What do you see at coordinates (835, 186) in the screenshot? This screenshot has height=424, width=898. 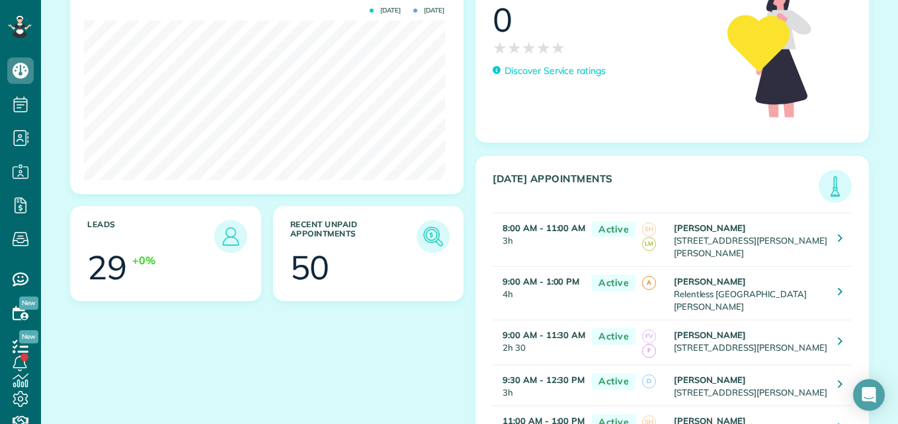 I see `img: icon_todays_appointments-901f7ab196bb0bea1936b74009e4eb5ffbc2d2711fa7634e0d609ed5ef32b18b.png` at bounding box center [835, 186].